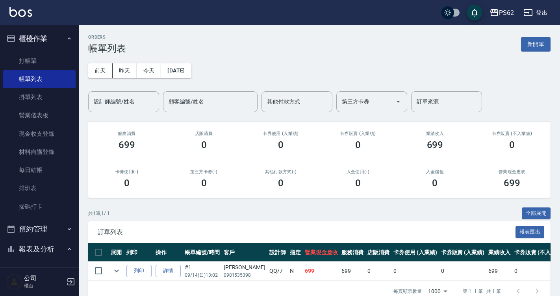 The image size is (560, 296). Describe the element at coordinates (295, 252) in the screenshot. I see `th: 指定` at that location.